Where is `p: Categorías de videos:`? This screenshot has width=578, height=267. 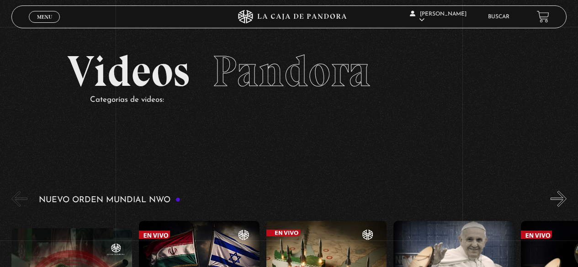
p: Categorías de videos: is located at coordinates (301, 100).